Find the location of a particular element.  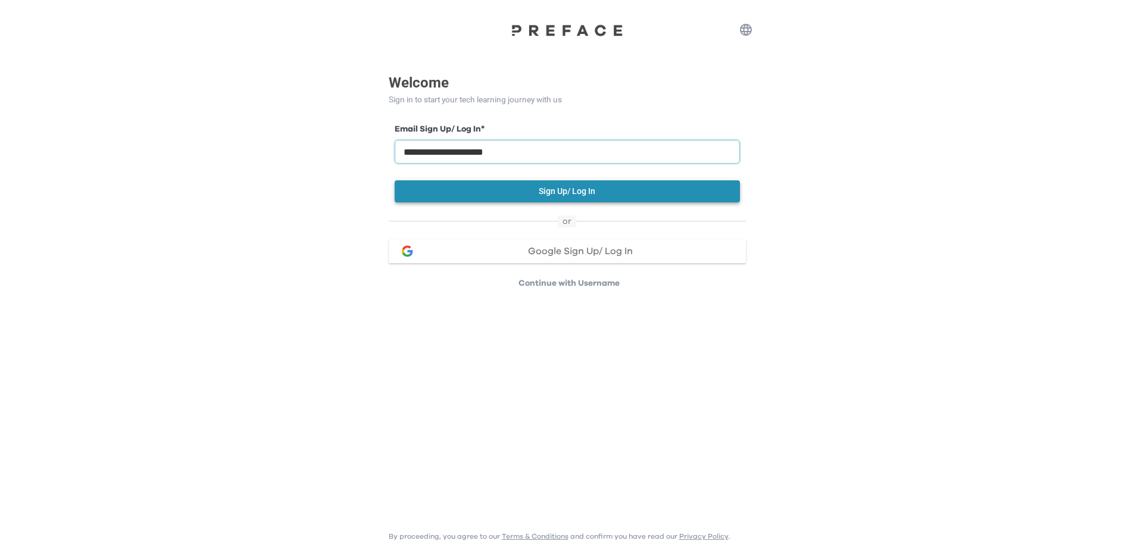

span: or is located at coordinates (567, 221).